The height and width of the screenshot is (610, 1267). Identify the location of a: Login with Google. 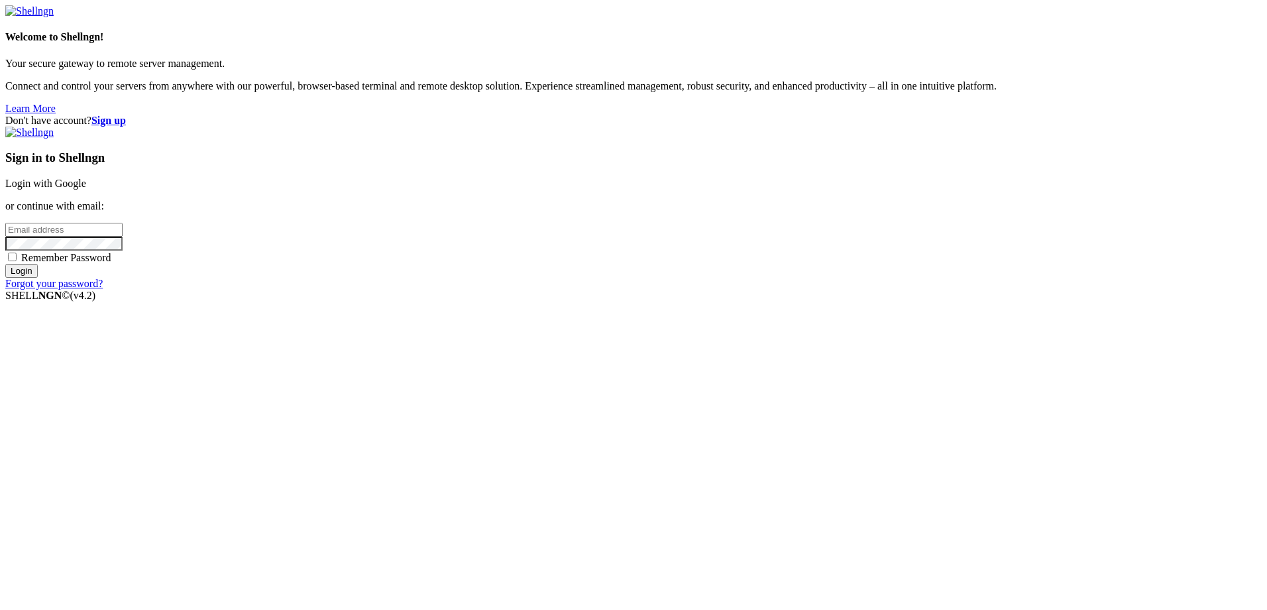
(46, 183).